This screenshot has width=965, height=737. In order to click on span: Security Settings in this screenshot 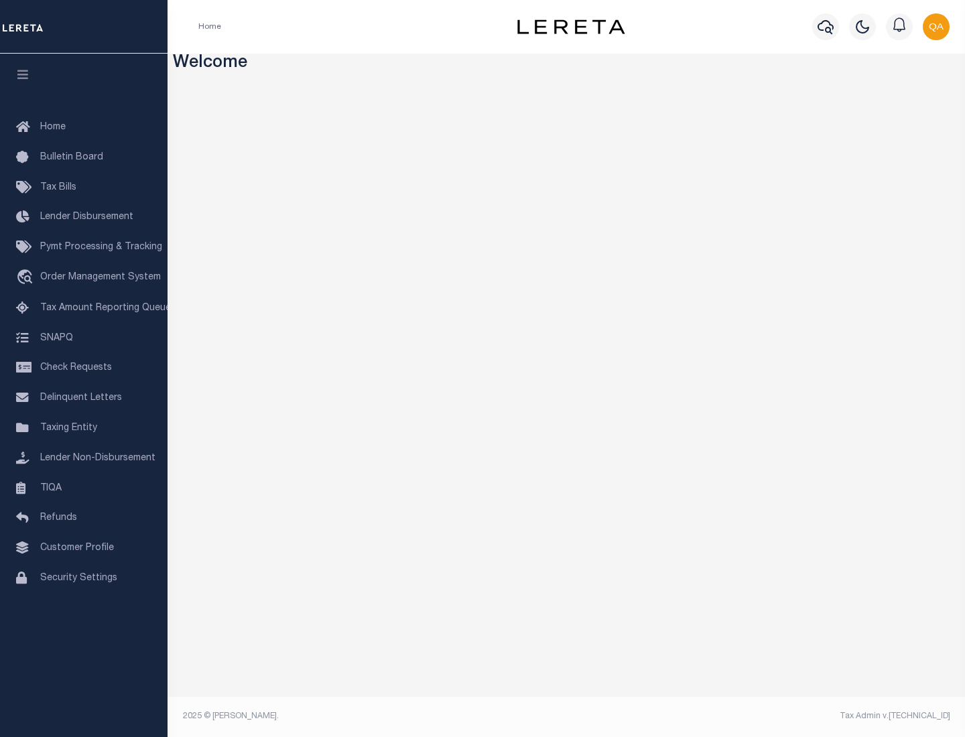, I will do `click(78, 578)`.